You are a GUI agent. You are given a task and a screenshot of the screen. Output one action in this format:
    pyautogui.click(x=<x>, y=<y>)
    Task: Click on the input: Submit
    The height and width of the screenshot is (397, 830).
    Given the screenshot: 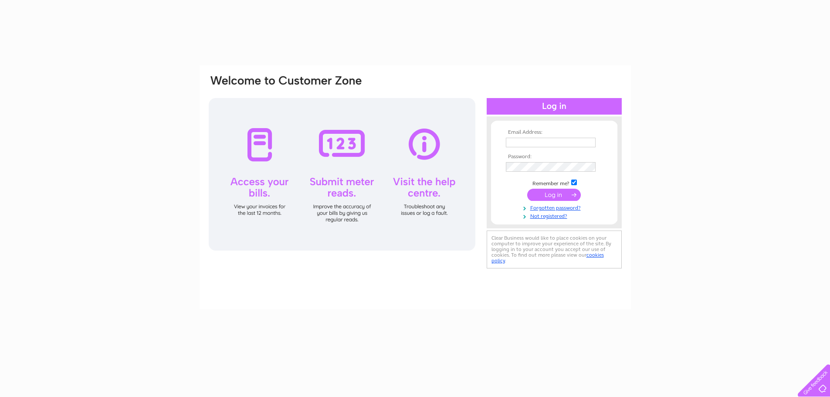 What is the action you would take?
    pyautogui.click(x=554, y=195)
    